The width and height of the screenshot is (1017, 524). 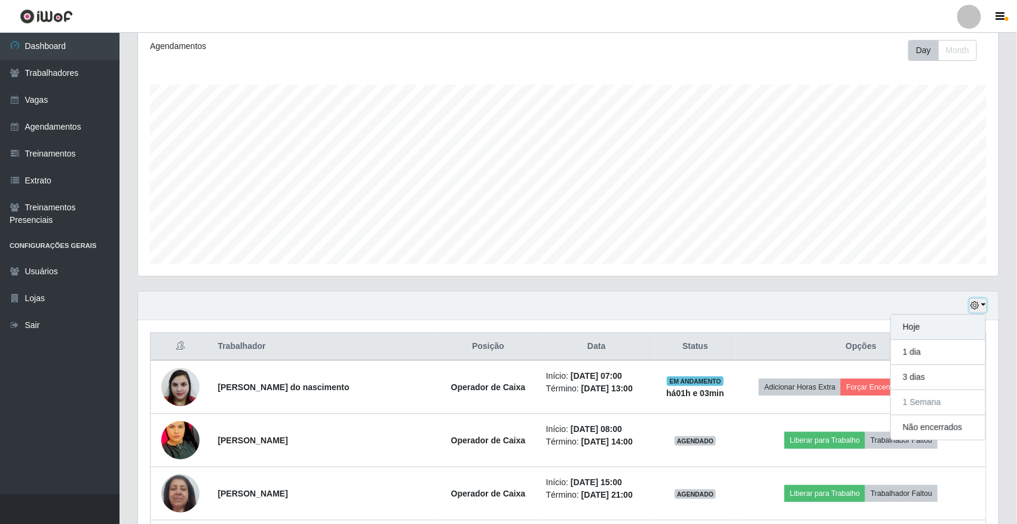 I want to click on th: Data, so click(x=596, y=346).